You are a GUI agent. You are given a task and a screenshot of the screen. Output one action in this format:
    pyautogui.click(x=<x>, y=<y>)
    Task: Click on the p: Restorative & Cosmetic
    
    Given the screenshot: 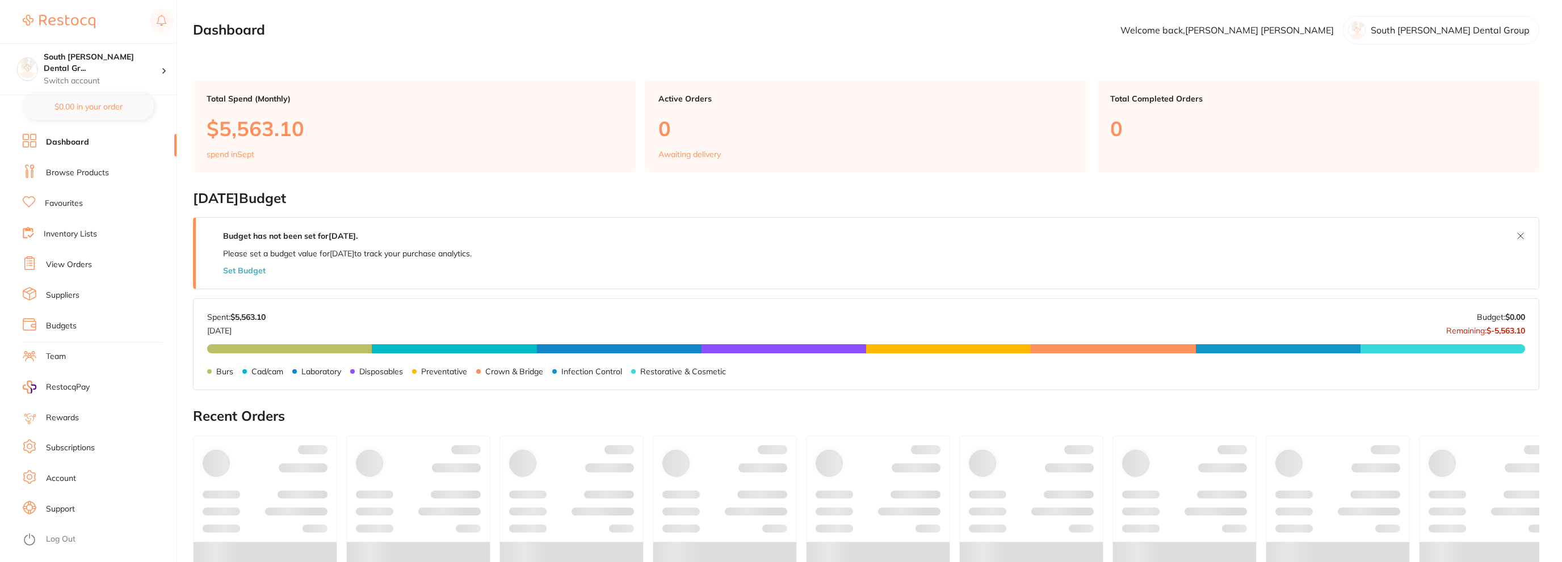 What is the action you would take?
    pyautogui.click(x=683, y=372)
    